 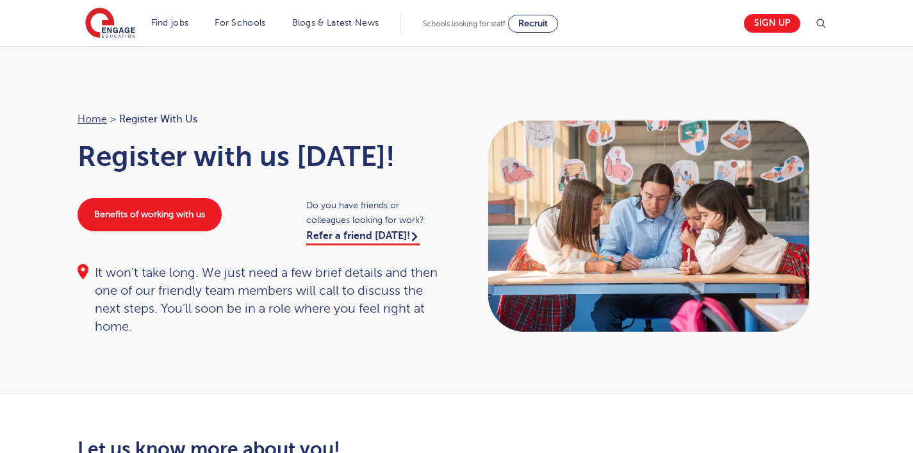 I want to click on a: Recruit, so click(x=533, y=24).